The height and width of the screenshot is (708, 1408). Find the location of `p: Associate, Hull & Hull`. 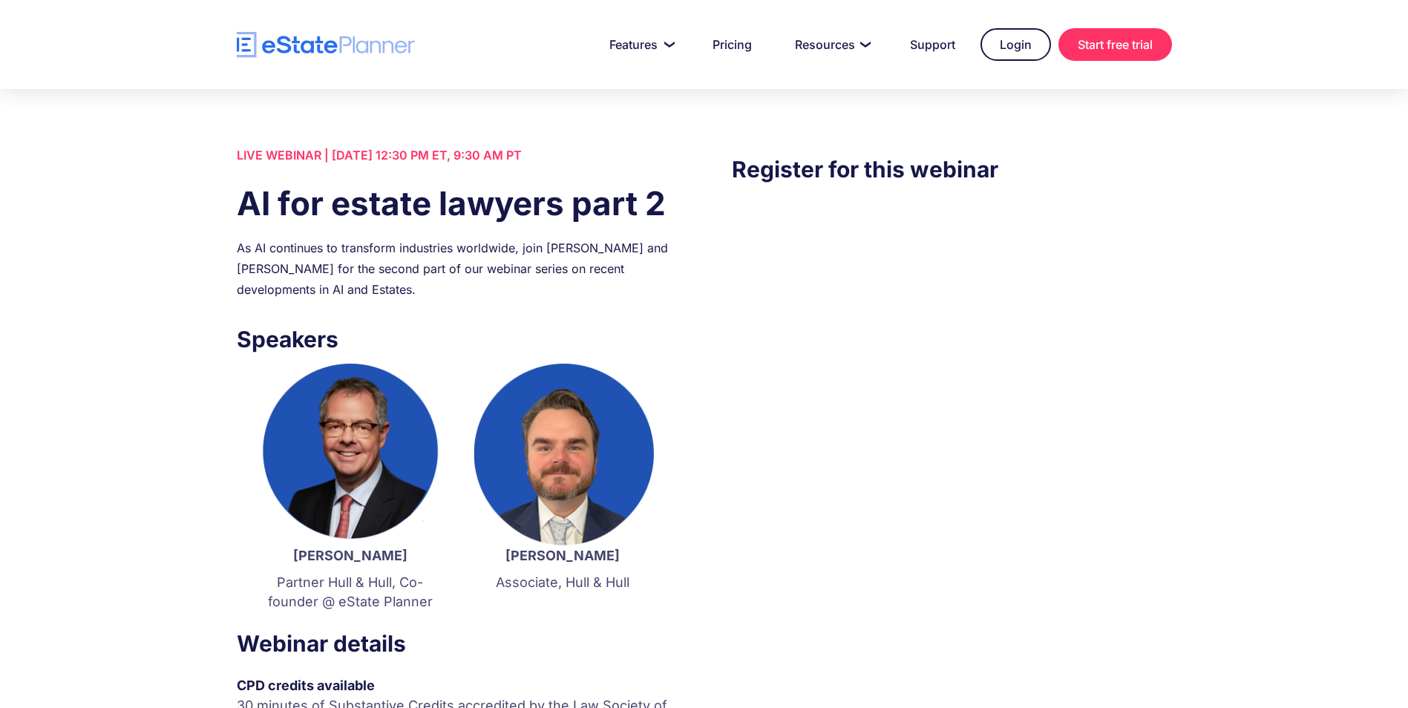

p: Associate, Hull & Hull is located at coordinates (562, 583).